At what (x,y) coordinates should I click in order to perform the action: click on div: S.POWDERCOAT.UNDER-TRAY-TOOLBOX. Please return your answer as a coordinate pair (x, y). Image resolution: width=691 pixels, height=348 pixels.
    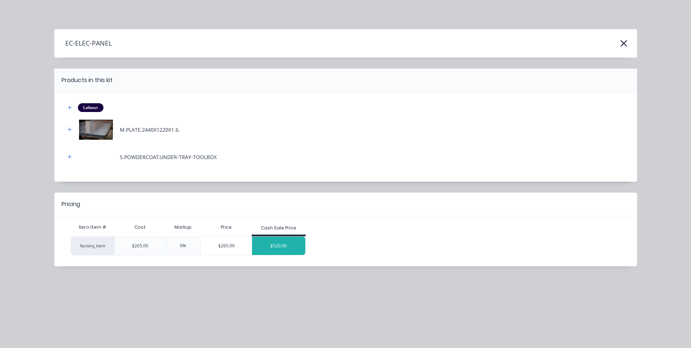
    Looking at the image, I should click on (168, 157).